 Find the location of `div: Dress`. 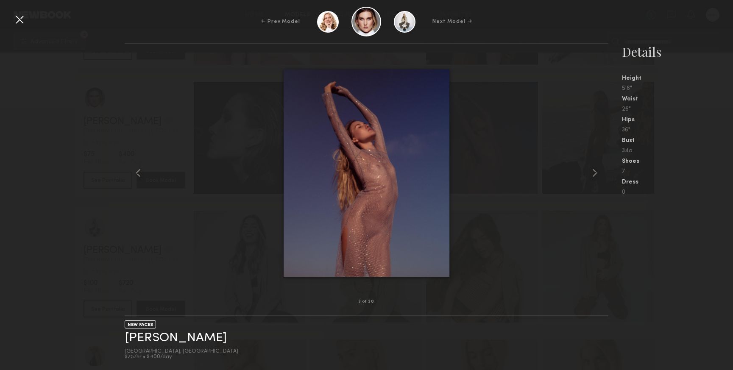

div: Dress is located at coordinates (678, 182).